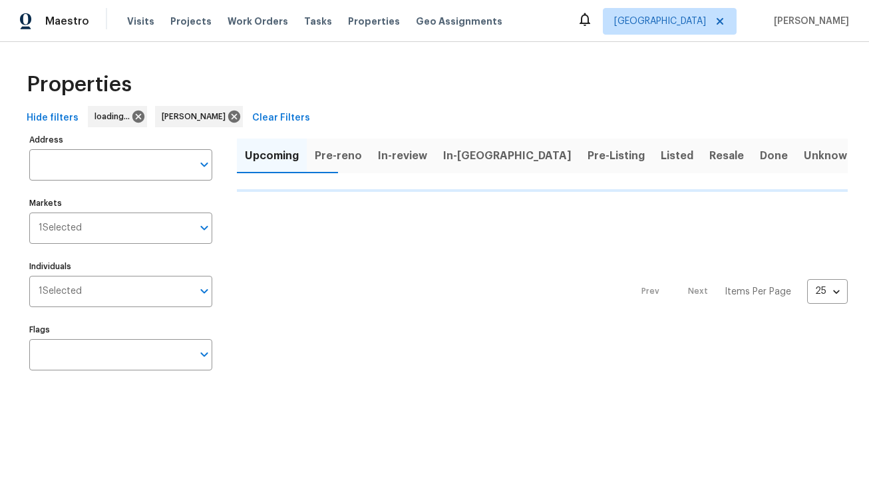 The height and width of the screenshot is (495, 869). What do you see at coordinates (758, 292) in the screenshot?
I see `p: Items Per Page` at bounding box center [758, 292].